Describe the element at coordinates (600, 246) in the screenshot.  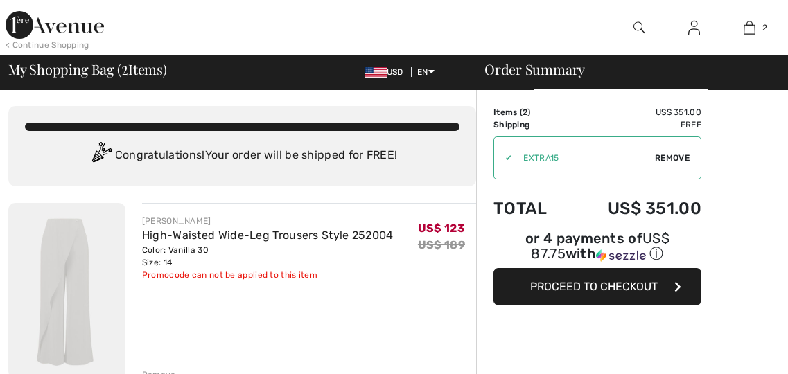
I see `span: US$ 87.75` at that location.